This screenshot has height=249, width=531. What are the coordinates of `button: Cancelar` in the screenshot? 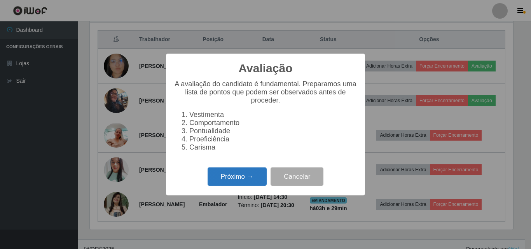 It's located at (297, 177).